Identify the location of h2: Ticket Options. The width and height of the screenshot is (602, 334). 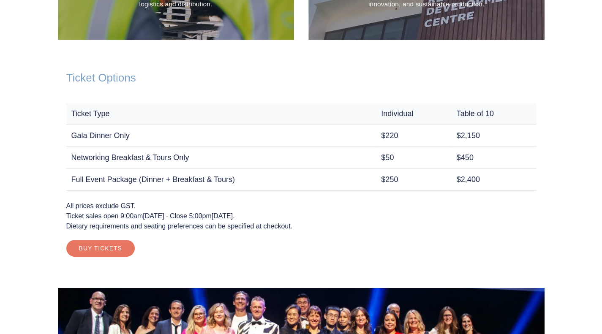
(301, 78).